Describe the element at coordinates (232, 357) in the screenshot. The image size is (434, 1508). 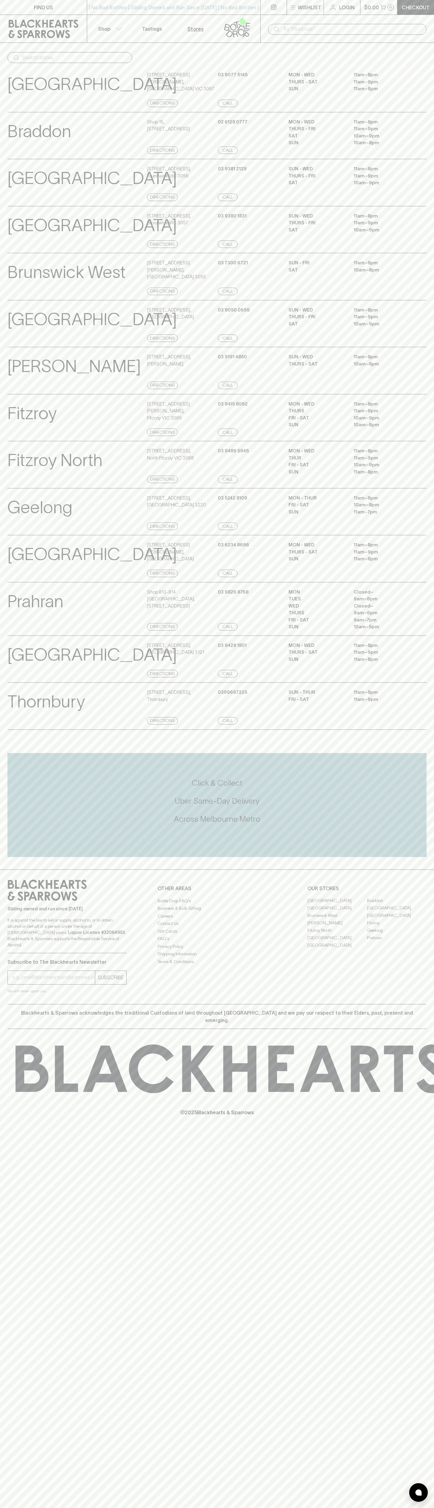
I see `p: 03 9191 4850` at that location.